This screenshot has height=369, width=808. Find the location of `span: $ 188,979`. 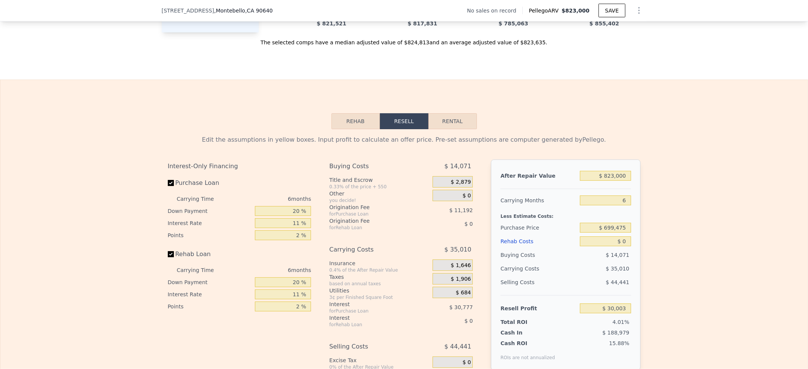

span: $ 188,979 is located at coordinates (615, 333).